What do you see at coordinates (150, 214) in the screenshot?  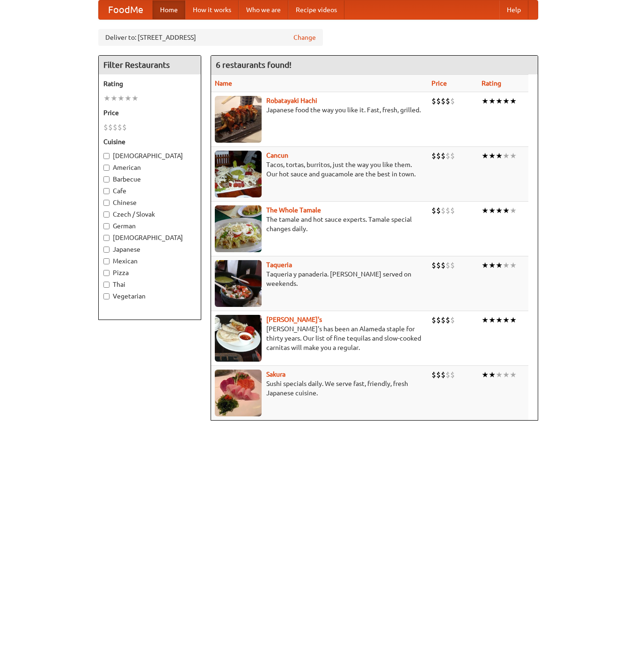 I see `label: Czech / Slovak` at bounding box center [150, 214].